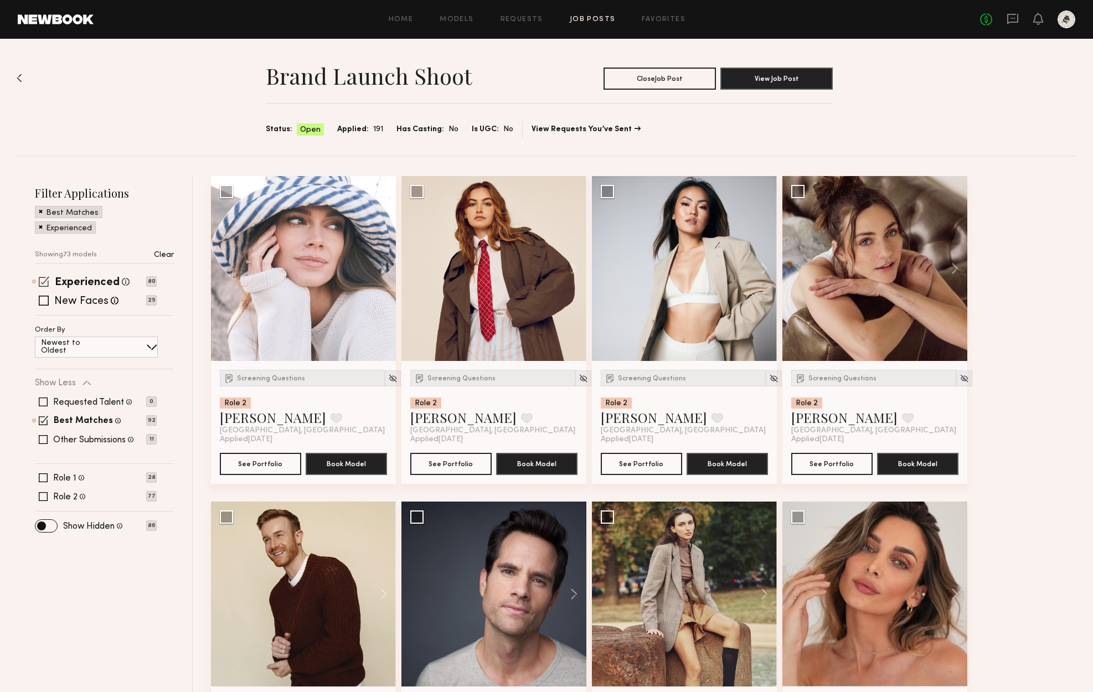 The width and height of the screenshot is (1093, 692). What do you see at coordinates (104, 193) in the screenshot?
I see `h2: Filter Applications` at bounding box center [104, 193].